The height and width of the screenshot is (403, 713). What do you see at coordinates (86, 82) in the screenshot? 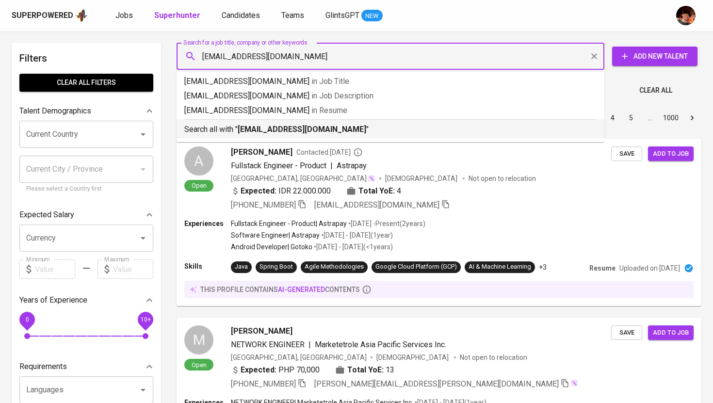
I see `span: Clear All filters` at bounding box center [86, 82].